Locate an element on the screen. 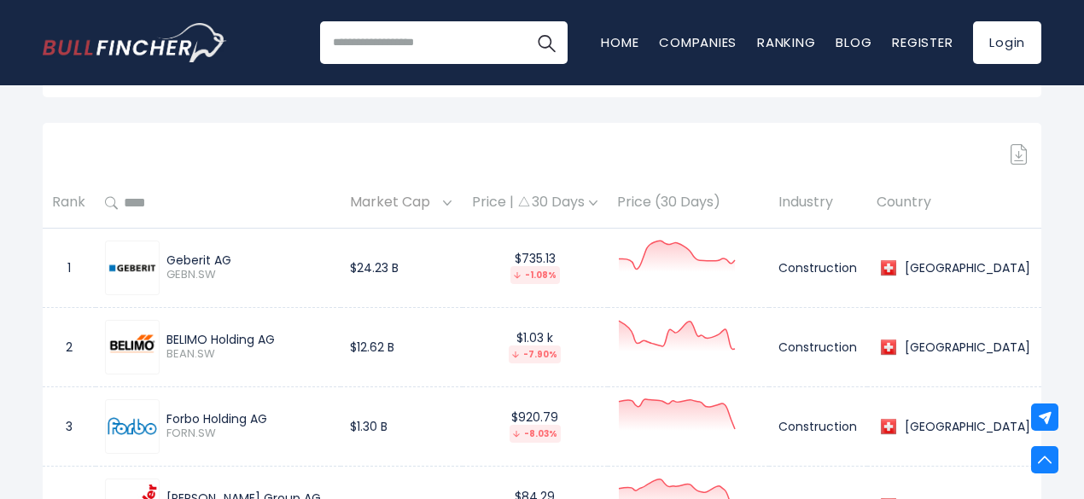 This screenshot has height=499, width=1084. td: 3 is located at coordinates (69, 426).